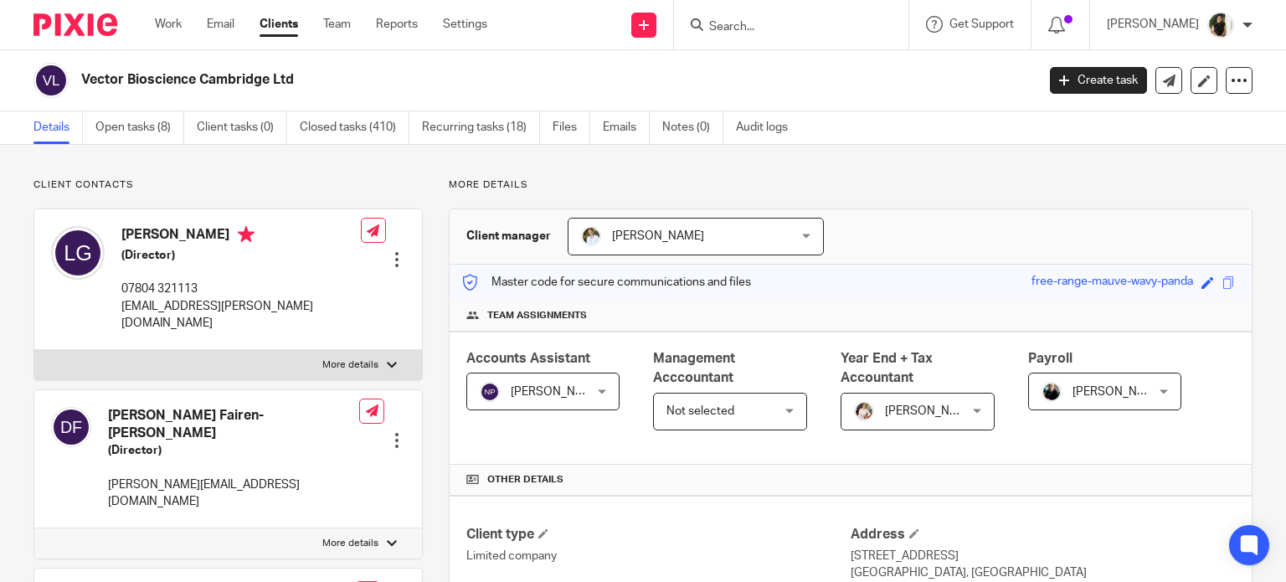  I want to click on a: Files, so click(571, 127).